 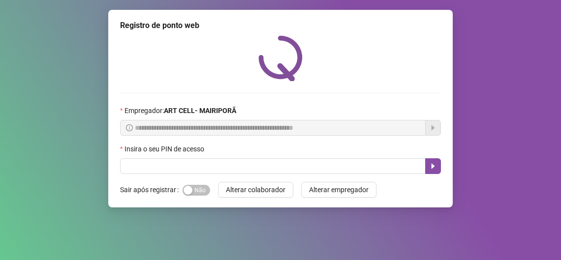 What do you see at coordinates (280, 58) in the screenshot?
I see `img: QRPoint` at bounding box center [280, 58].